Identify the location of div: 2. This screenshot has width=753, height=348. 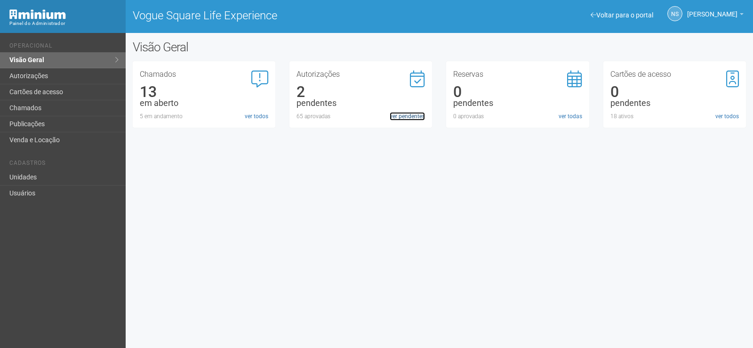
(361, 92).